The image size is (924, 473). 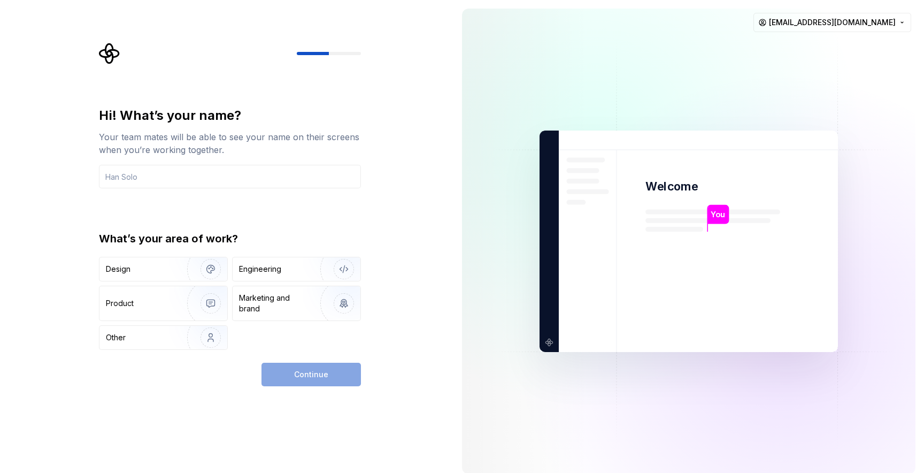 What do you see at coordinates (115, 337) in the screenshot?
I see `div: Other` at bounding box center [115, 337].